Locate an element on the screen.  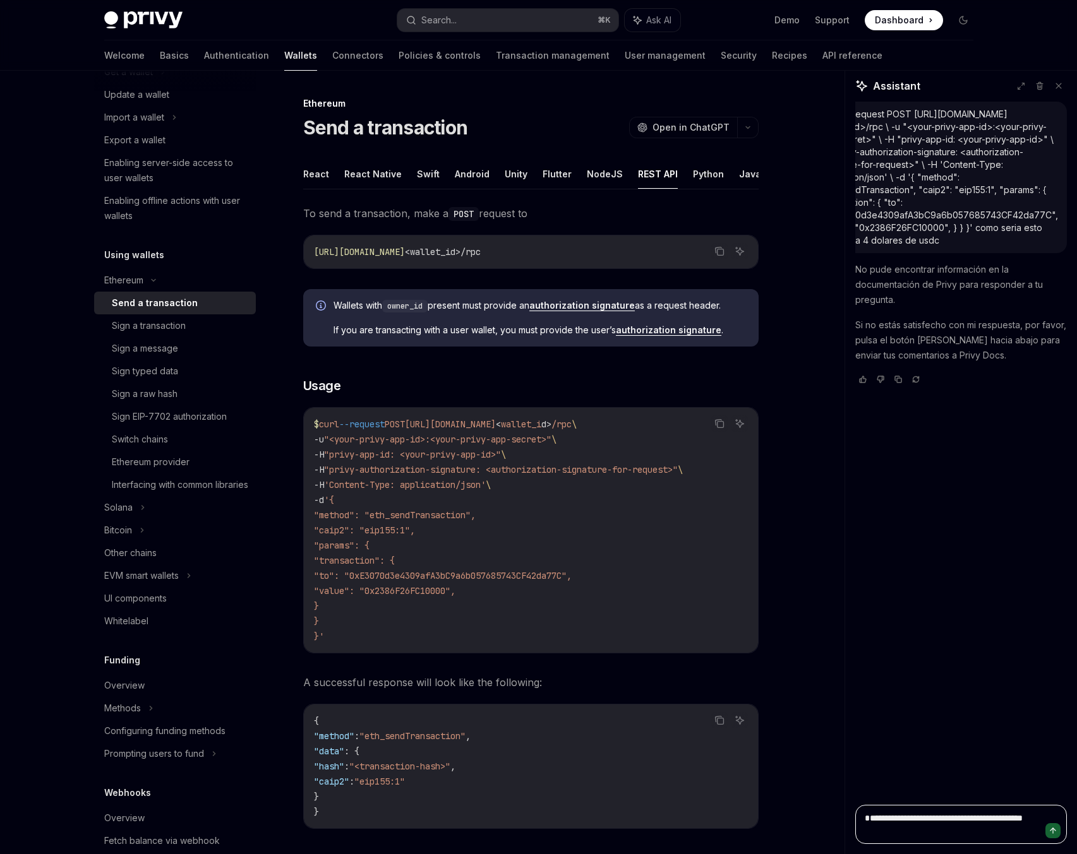
a: Recipes is located at coordinates (789, 56).